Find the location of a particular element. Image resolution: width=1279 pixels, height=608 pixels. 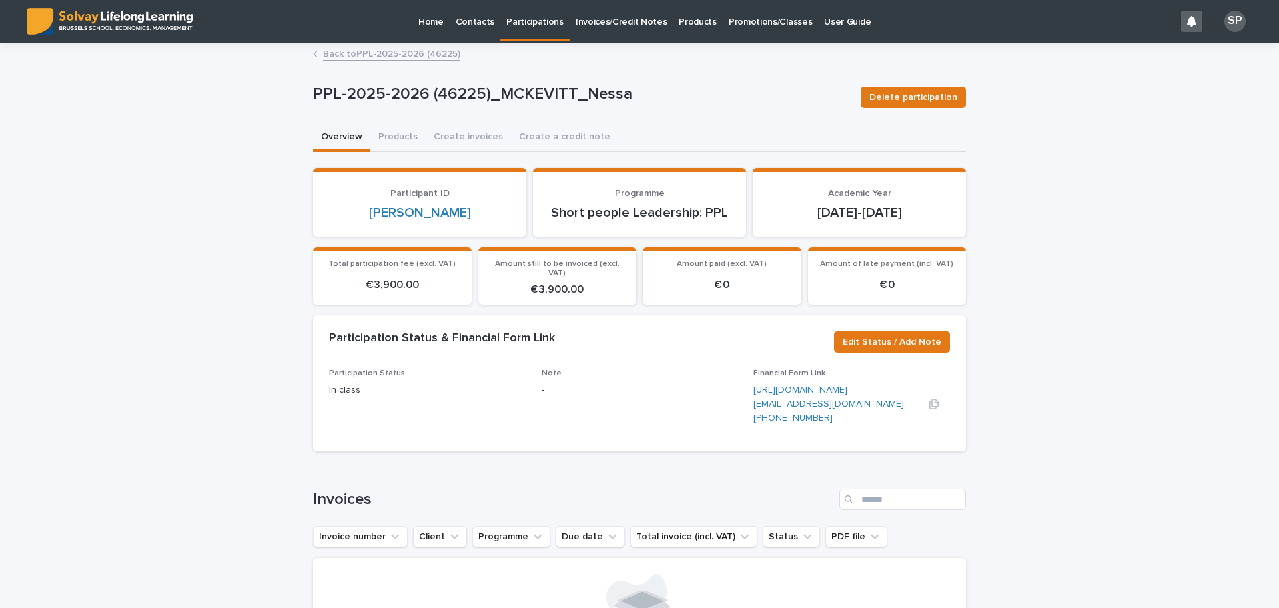

a: Back toPPL-2025-2026 (46225) is located at coordinates (392, 53).